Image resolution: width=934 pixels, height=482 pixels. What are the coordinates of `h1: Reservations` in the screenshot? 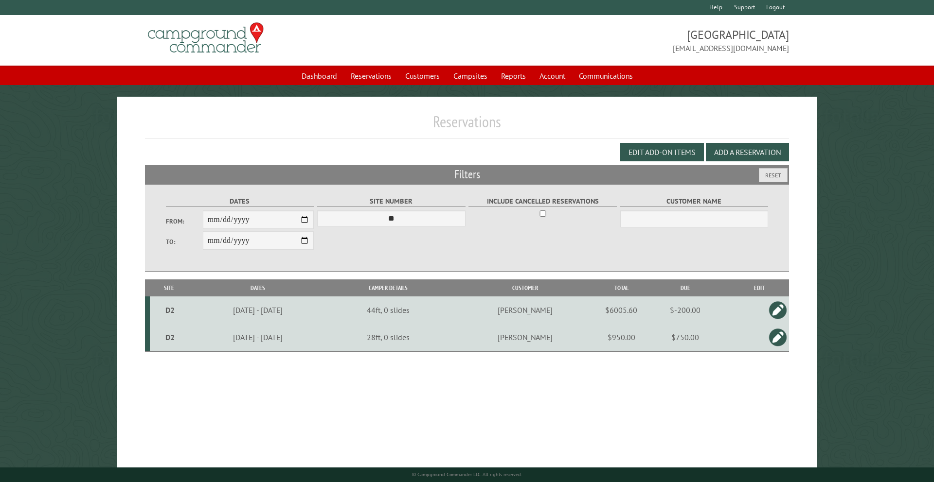 It's located at (467, 125).